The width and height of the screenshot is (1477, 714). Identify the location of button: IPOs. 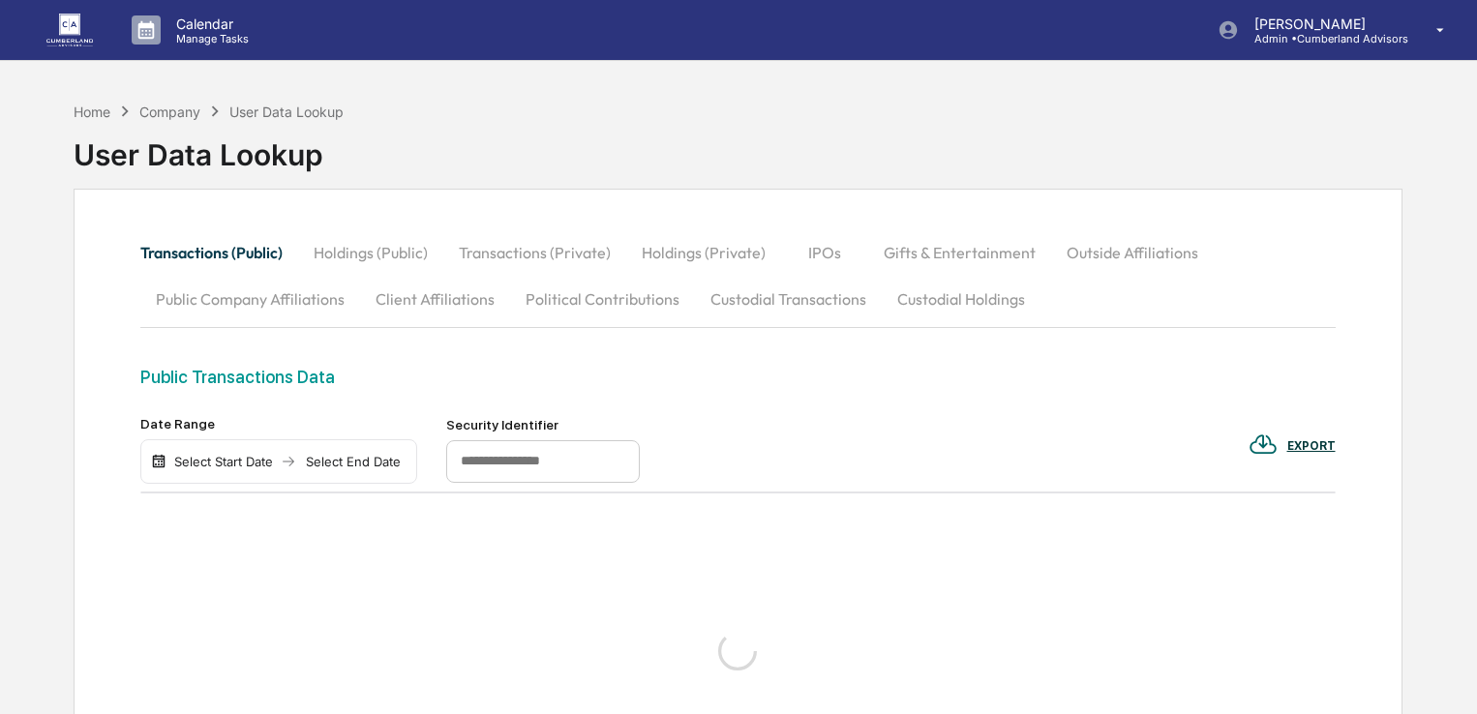
(824, 253).